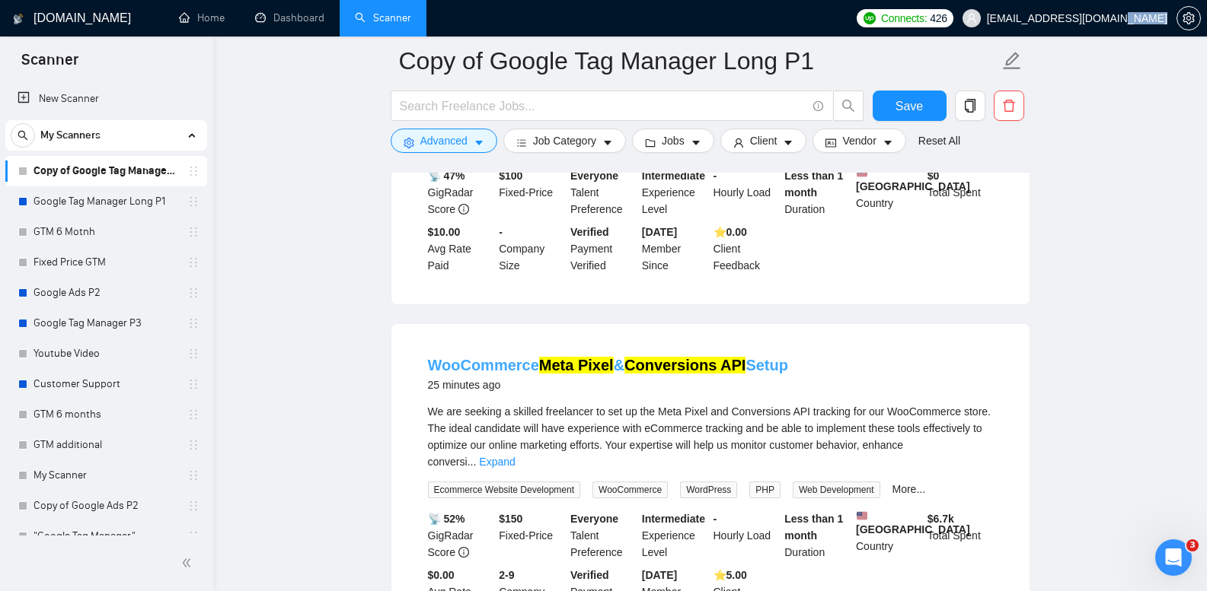  What do you see at coordinates (859, 141) in the screenshot?
I see `span: Vendor` at bounding box center [859, 141].